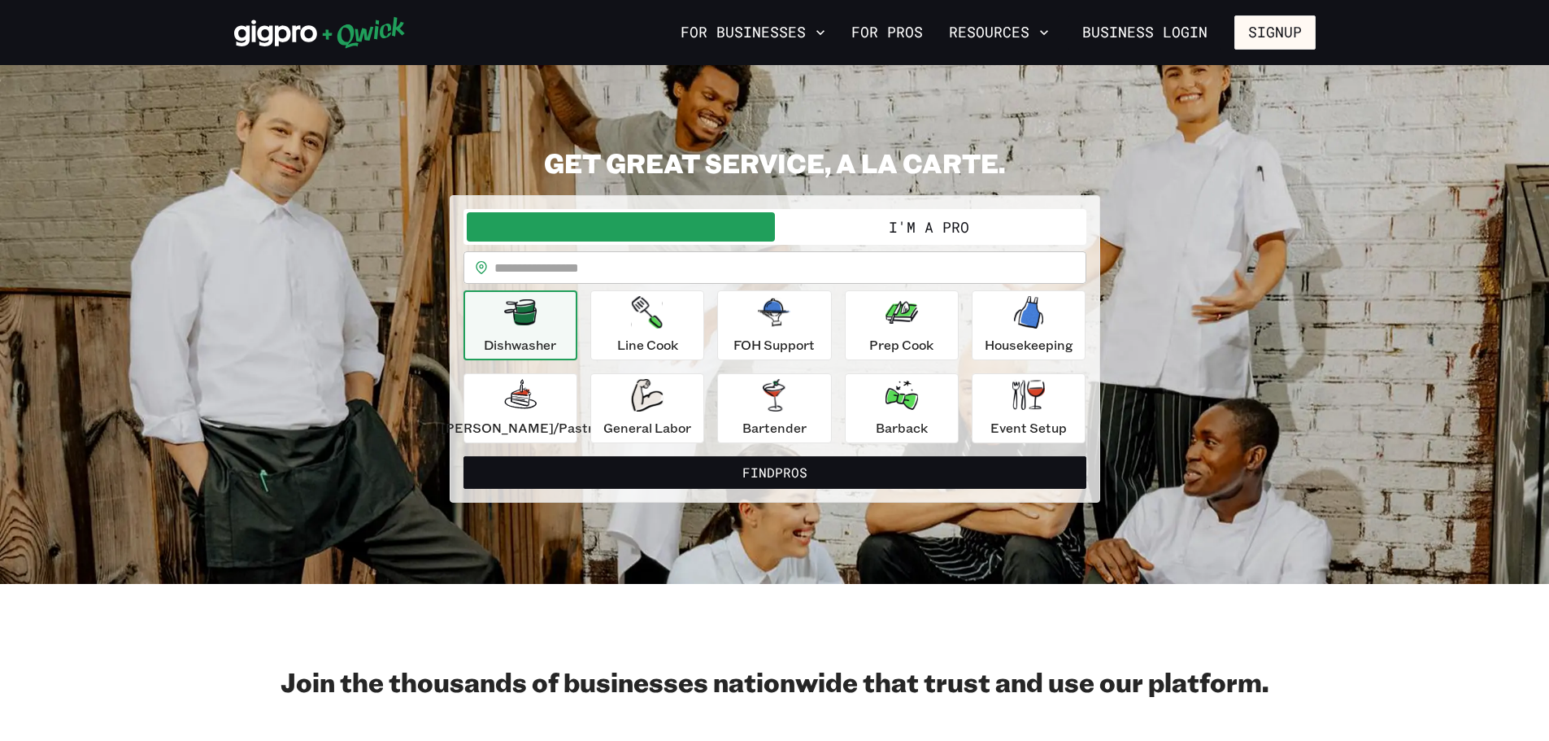 Image resolution: width=1549 pixels, height=741 pixels. Describe the element at coordinates (620, 227) in the screenshot. I see `button: I'm a Business` at that location.